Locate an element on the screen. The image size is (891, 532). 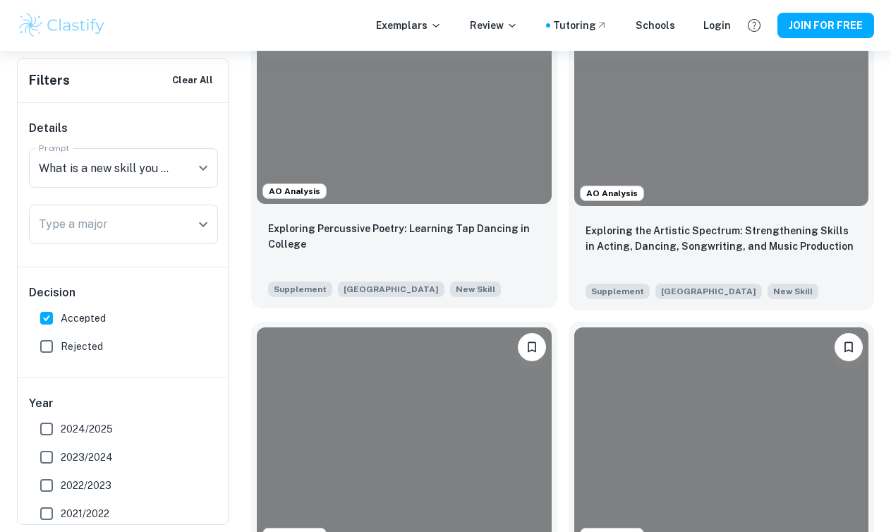
span: 2022/2023 is located at coordinates (86, 485).